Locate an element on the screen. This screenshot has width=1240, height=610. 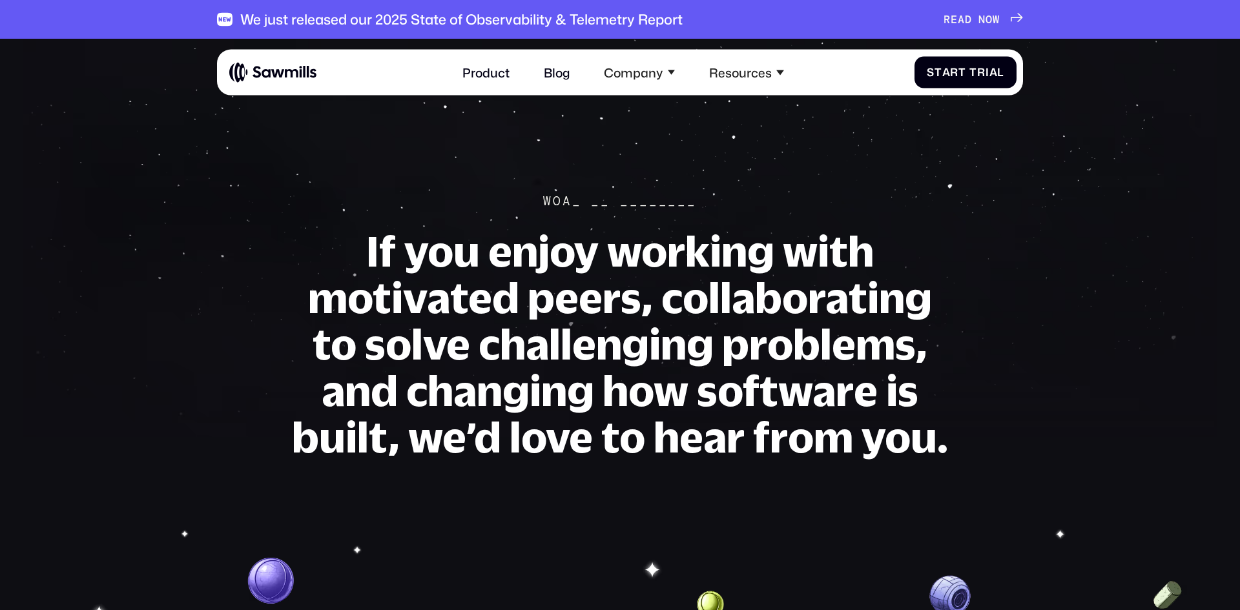
span: A is located at coordinates (961, 19).